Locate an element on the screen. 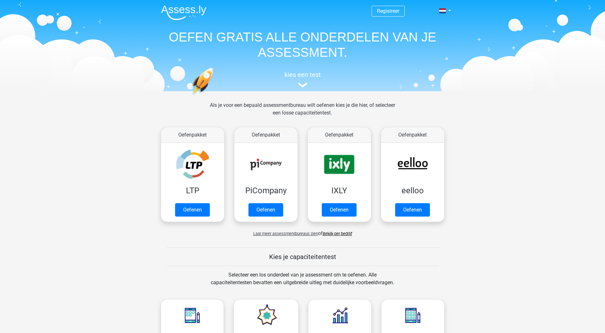 Image resolution: width=605 pixels, height=333 pixels. img: Assessly is located at coordinates (184, 12).